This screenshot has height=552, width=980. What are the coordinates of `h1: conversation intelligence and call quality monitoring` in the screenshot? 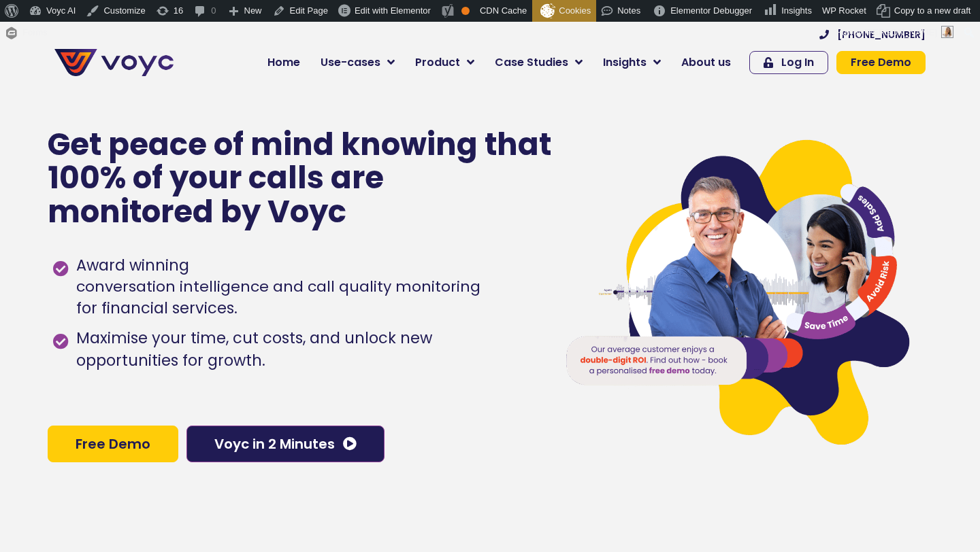 It's located at (278, 287).